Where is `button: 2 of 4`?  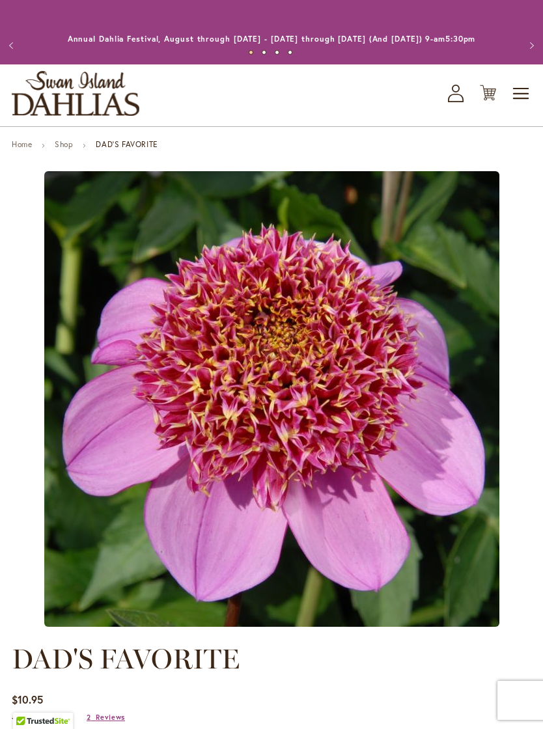 button: 2 of 4 is located at coordinates (264, 52).